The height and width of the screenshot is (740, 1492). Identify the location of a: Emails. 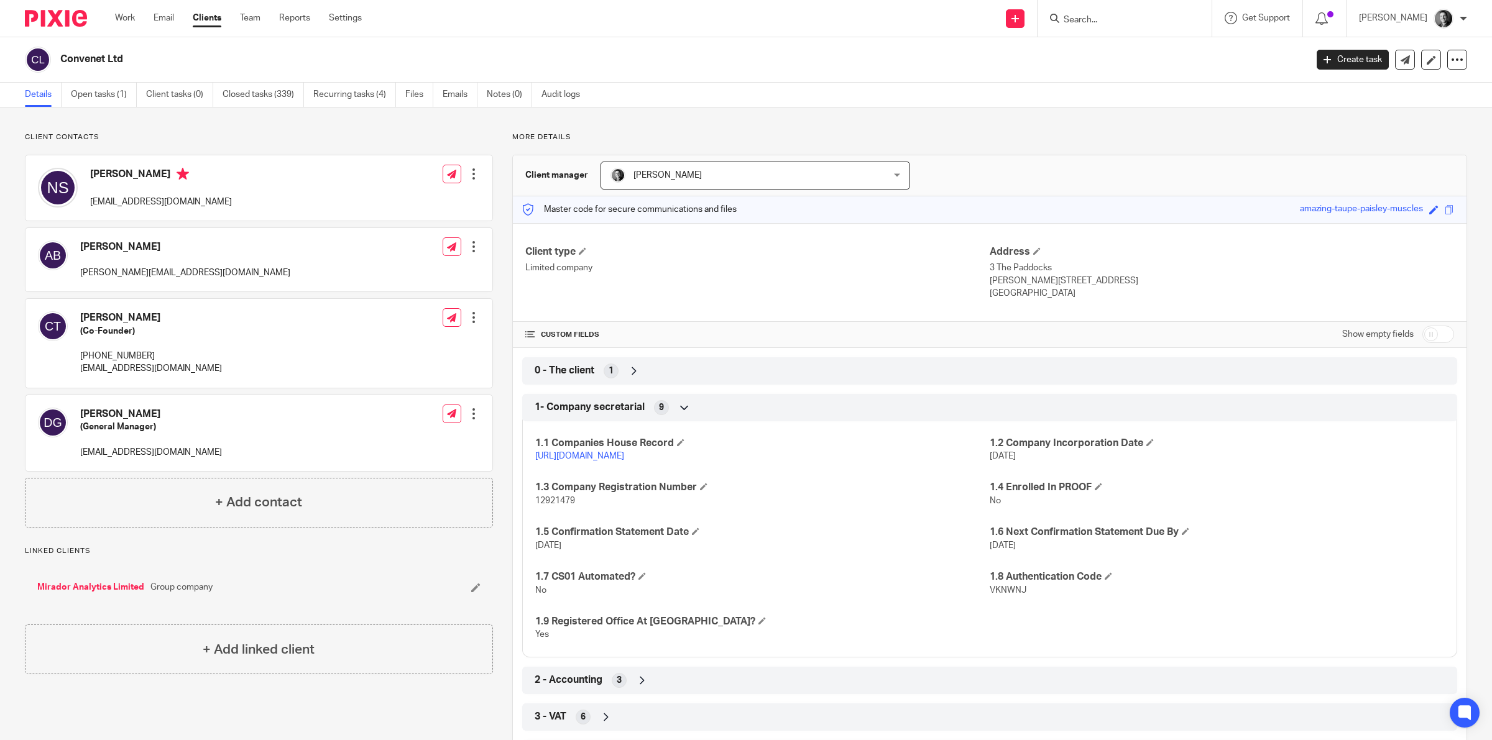
(460, 94).